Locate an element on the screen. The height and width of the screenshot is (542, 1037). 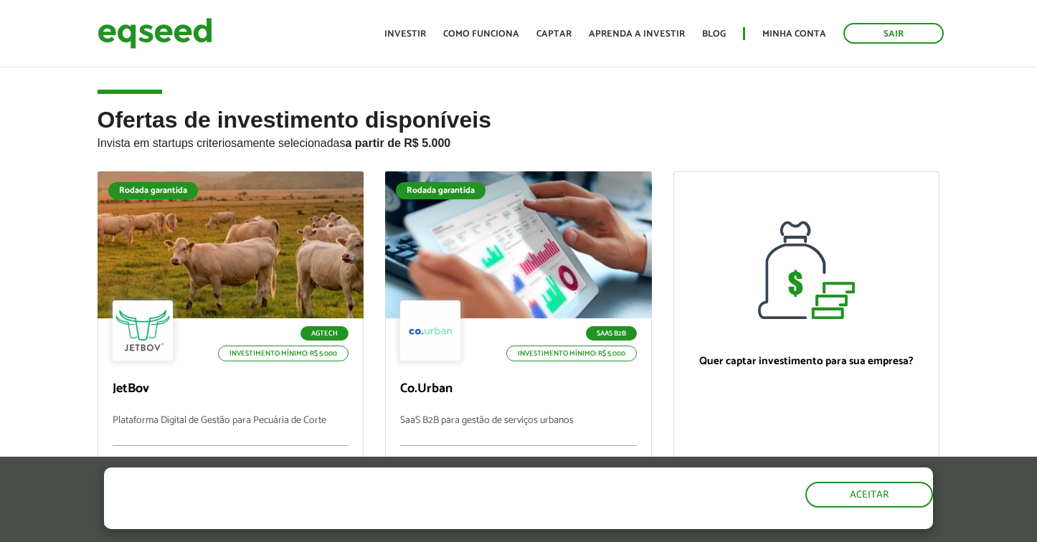
p: Invista em startups criteriosamente selecionadas is located at coordinates (519, 141).